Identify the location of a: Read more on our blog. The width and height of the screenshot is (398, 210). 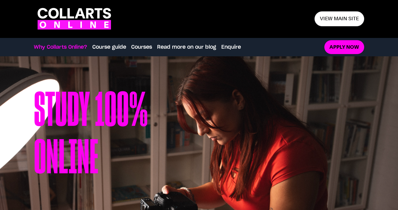
(186, 47).